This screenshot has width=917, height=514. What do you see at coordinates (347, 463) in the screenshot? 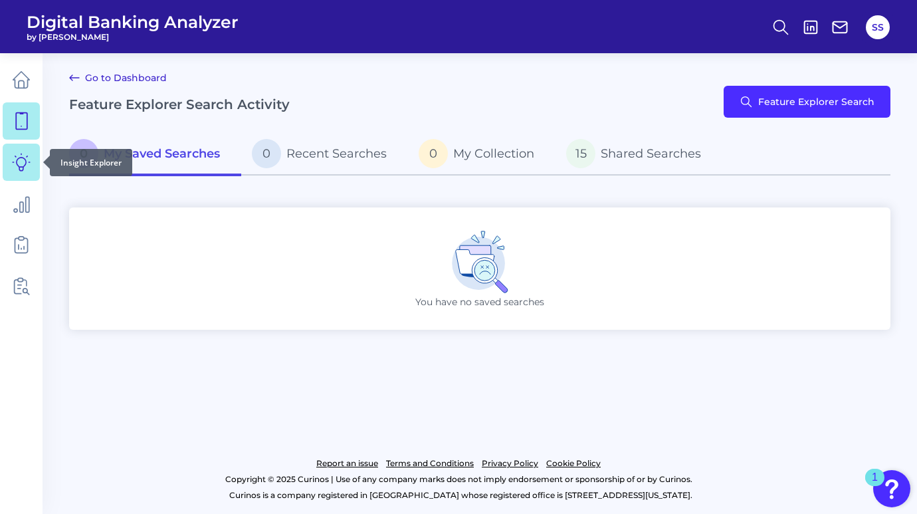
I see `a: Report an issue` at bounding box center [347, 463].